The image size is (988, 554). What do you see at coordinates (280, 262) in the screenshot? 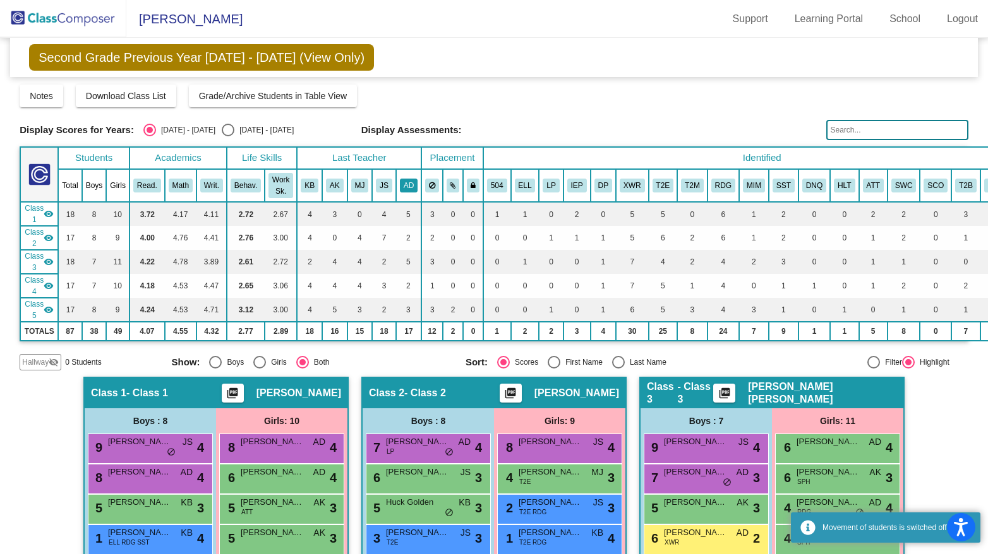
I see `td: 2.72` at bounding box center [280, 262].